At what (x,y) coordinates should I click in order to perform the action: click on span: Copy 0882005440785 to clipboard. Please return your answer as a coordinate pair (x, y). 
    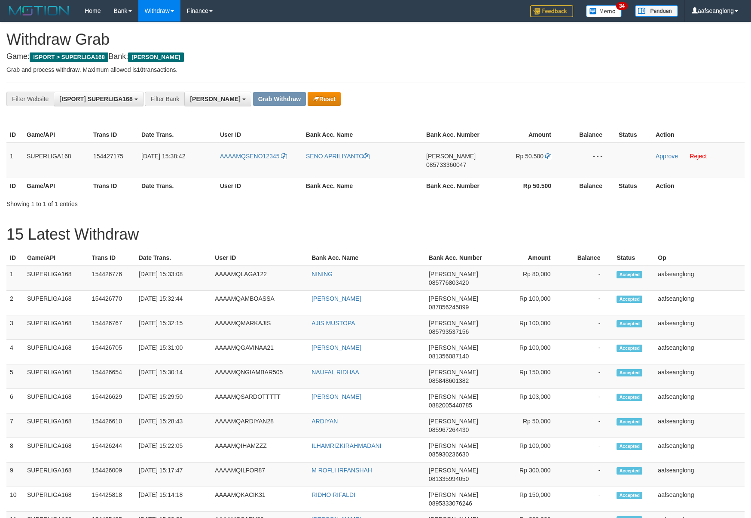
    Looking at the image, I should click on (451, 405).